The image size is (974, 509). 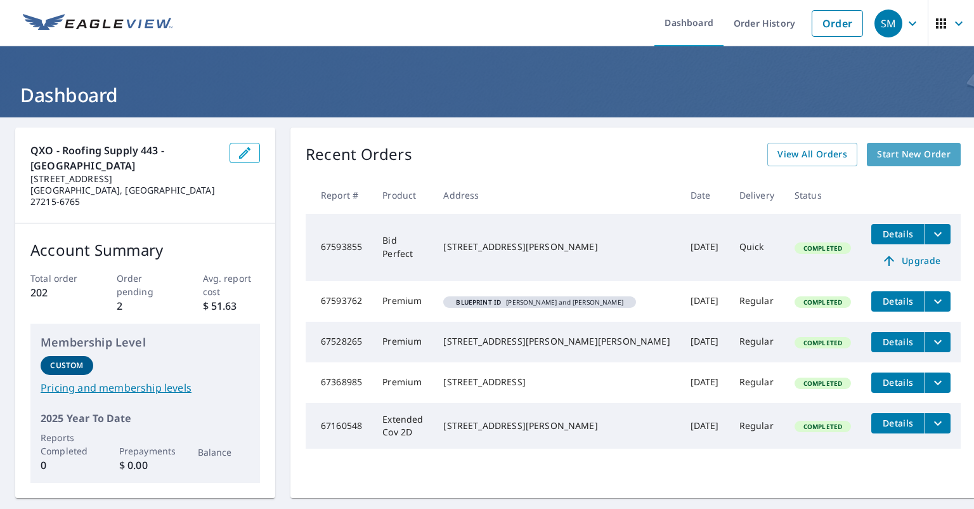 I want to click on p: 202, so click(x=59, y=292).